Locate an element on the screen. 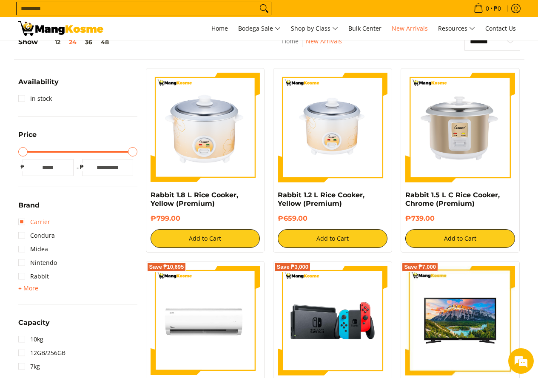  span: Price is located at coordinates (27, 135).